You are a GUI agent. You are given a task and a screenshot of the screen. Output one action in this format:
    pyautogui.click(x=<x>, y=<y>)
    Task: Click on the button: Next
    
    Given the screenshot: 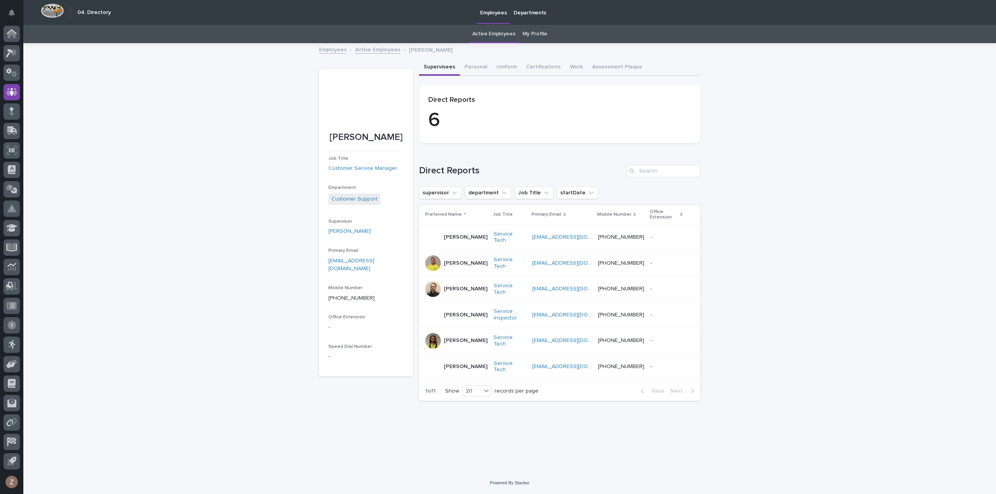 What is the action you would take?
    pyautogui.click(x=684, y=391)
    